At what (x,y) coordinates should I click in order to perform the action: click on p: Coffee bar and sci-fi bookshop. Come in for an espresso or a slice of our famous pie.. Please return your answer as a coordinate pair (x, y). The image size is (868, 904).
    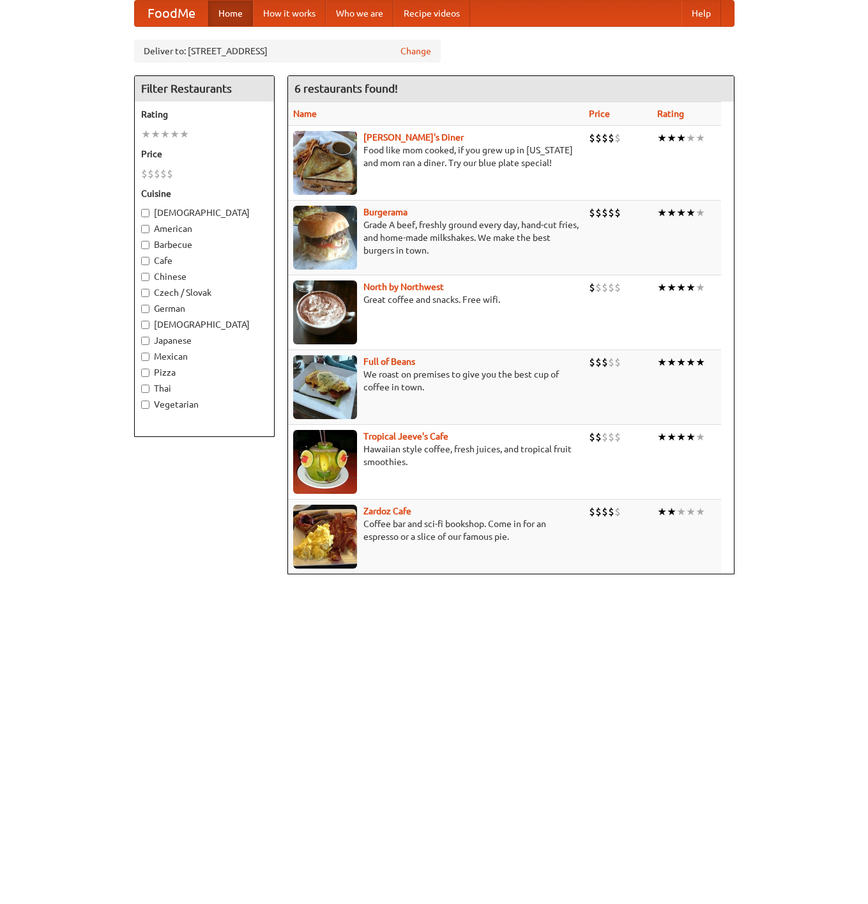
    Looking at the image, I should click on (436, 530).